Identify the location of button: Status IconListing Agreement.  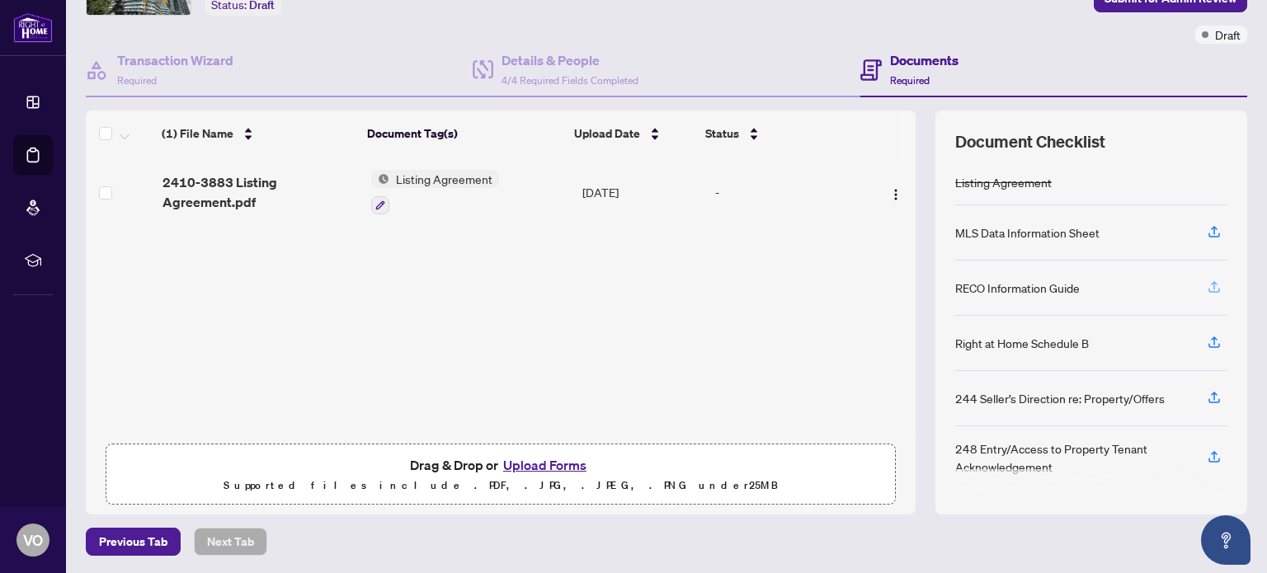
(435, 192).